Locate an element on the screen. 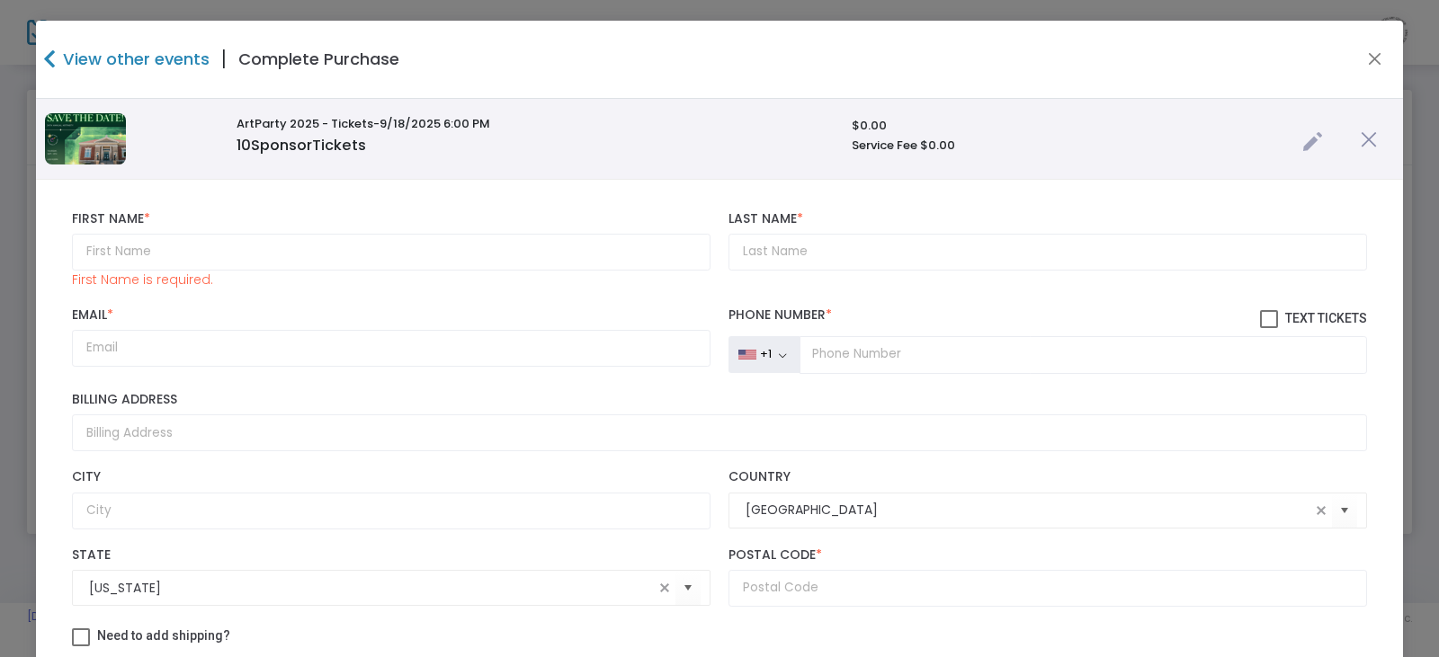 The height and width of the screenshot is (657, 1439). h6: Service Fee $0.00 is located at coordinates (1068, 146).